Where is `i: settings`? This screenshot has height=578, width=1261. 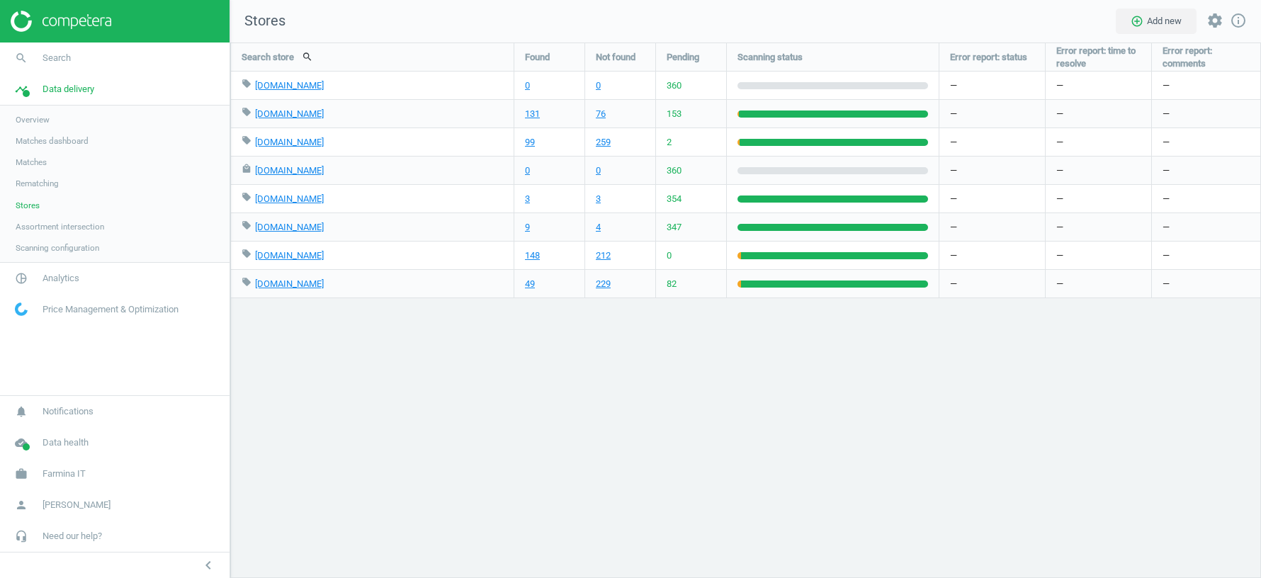 i: settings is located at coordinates (1215, 21).